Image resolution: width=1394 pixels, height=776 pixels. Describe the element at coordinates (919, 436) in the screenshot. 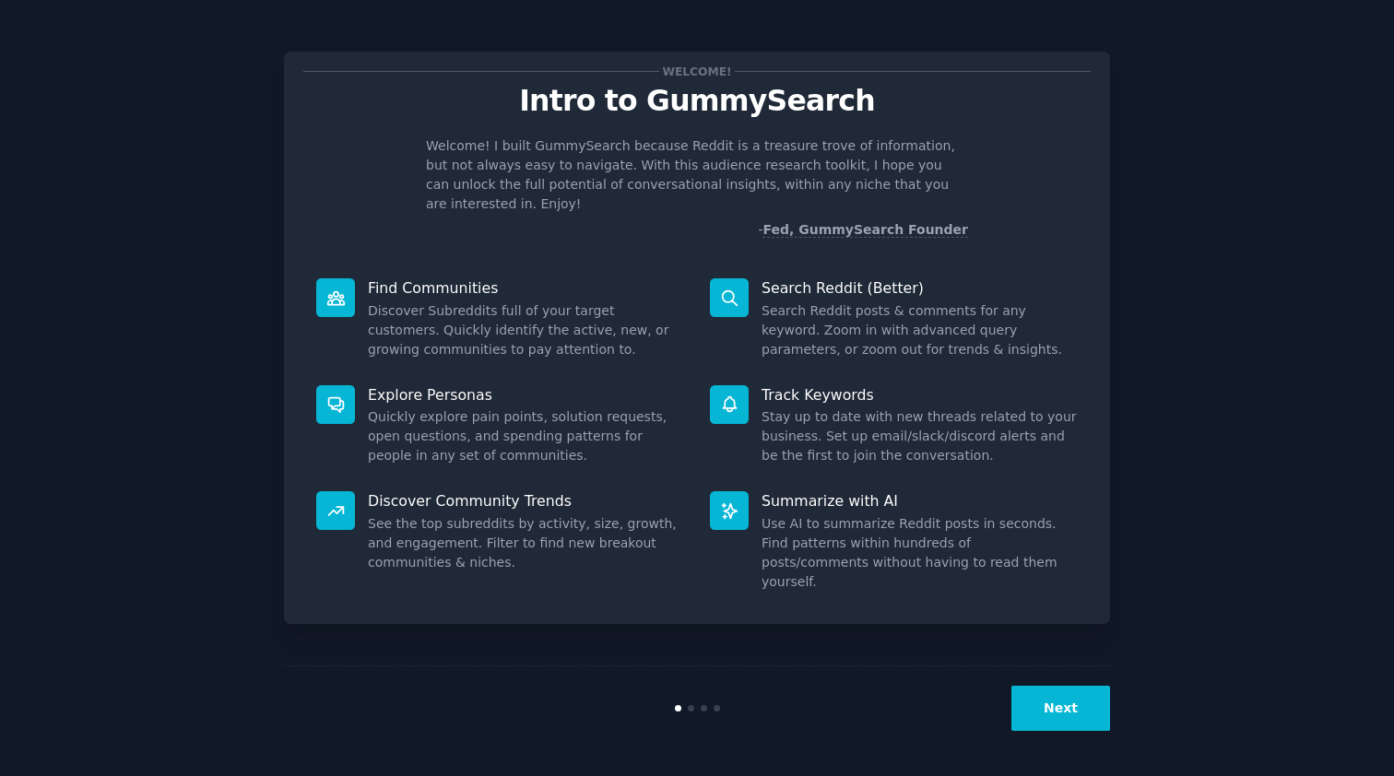

I see `dd: Stay up to date with new threads related to your business. Set up email/slack/discord alerts and ...` at that location.